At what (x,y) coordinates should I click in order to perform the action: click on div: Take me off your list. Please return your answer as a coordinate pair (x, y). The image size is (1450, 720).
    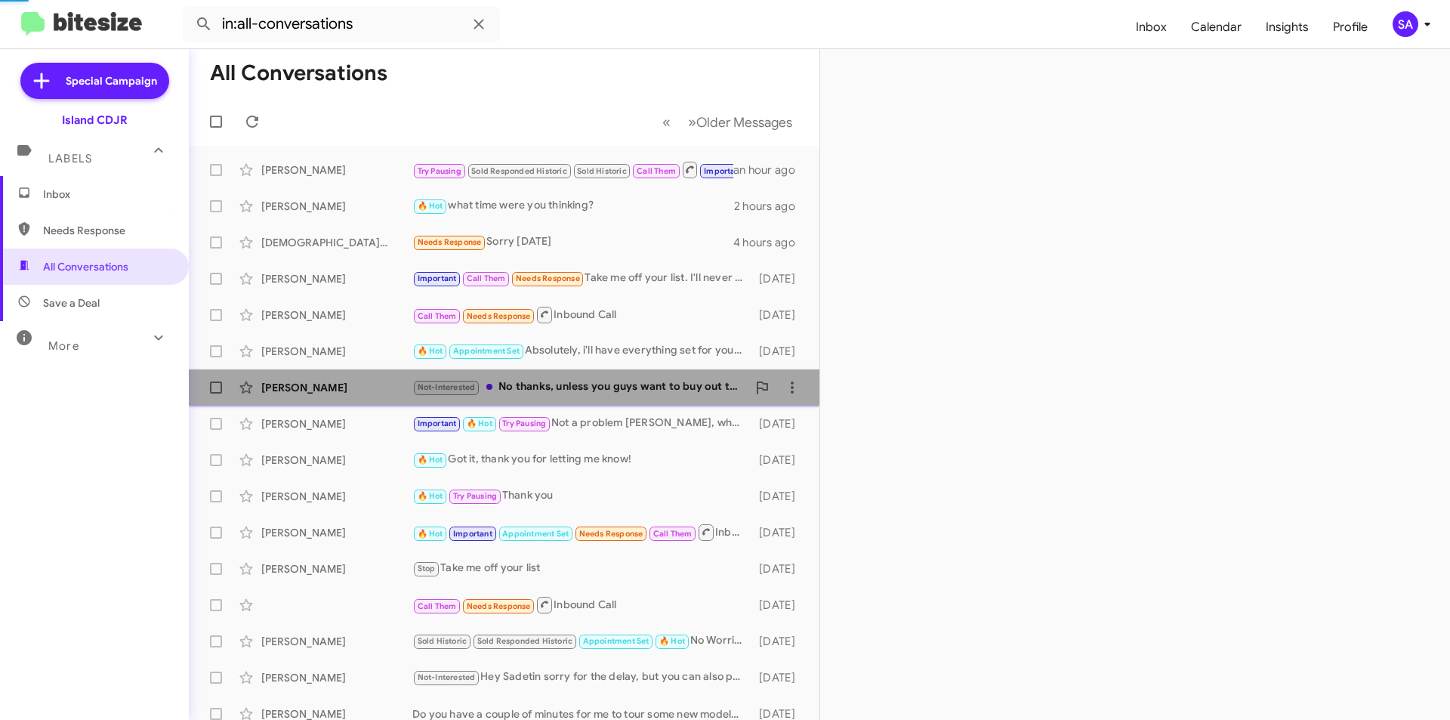
    Looking at the image, I should click on (582, 568).